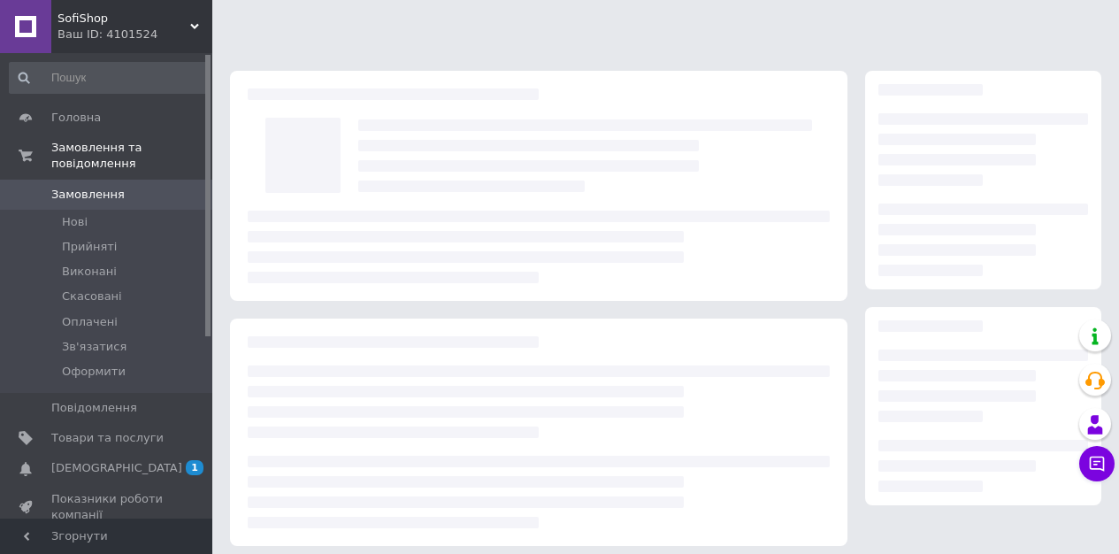 The width and height of the screenshot is (1119, 554). I want to click on span: Виконані, so click(89, 272).